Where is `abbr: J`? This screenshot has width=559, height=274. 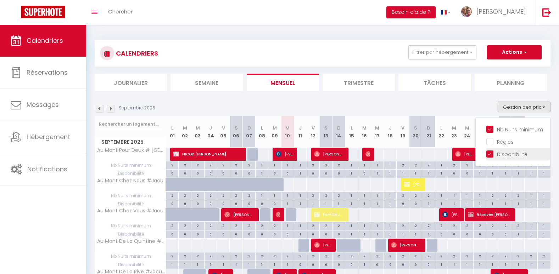 abbr: J is located at coordinates (390, 128).